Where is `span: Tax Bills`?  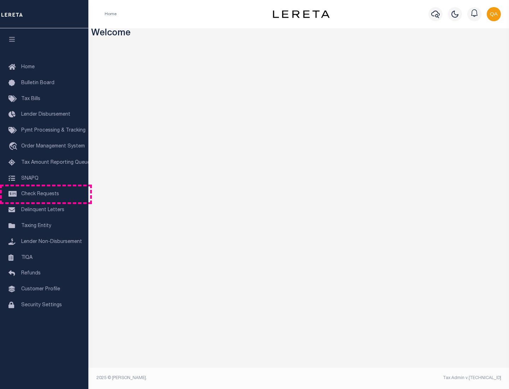
span: Tax Bills is located at coordinates (31, 99).